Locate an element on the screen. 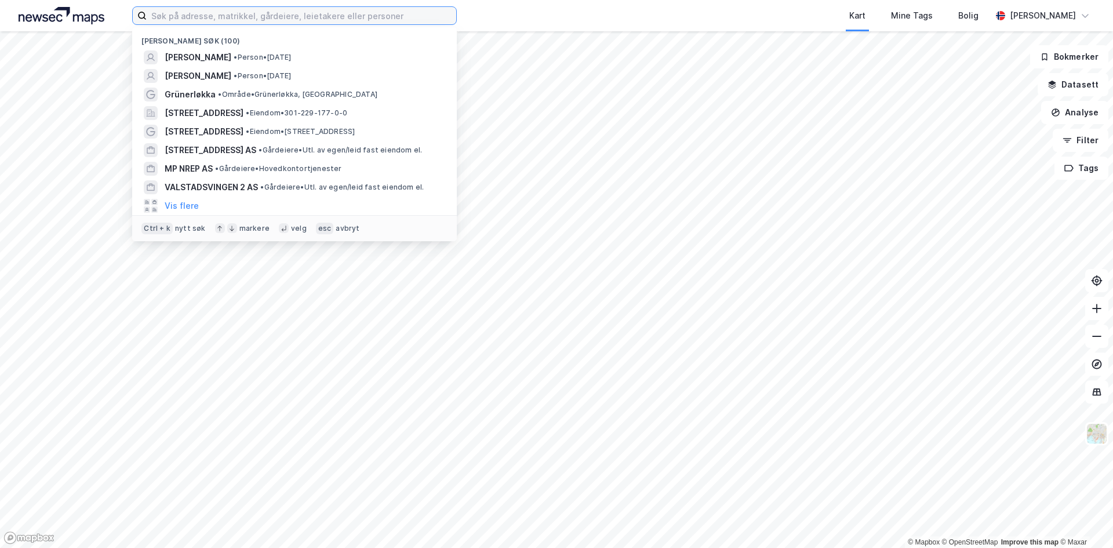 Image resolution: width=1113 pixels, height=548 pixels. div: Bolig is located at coordinates (968, 16).